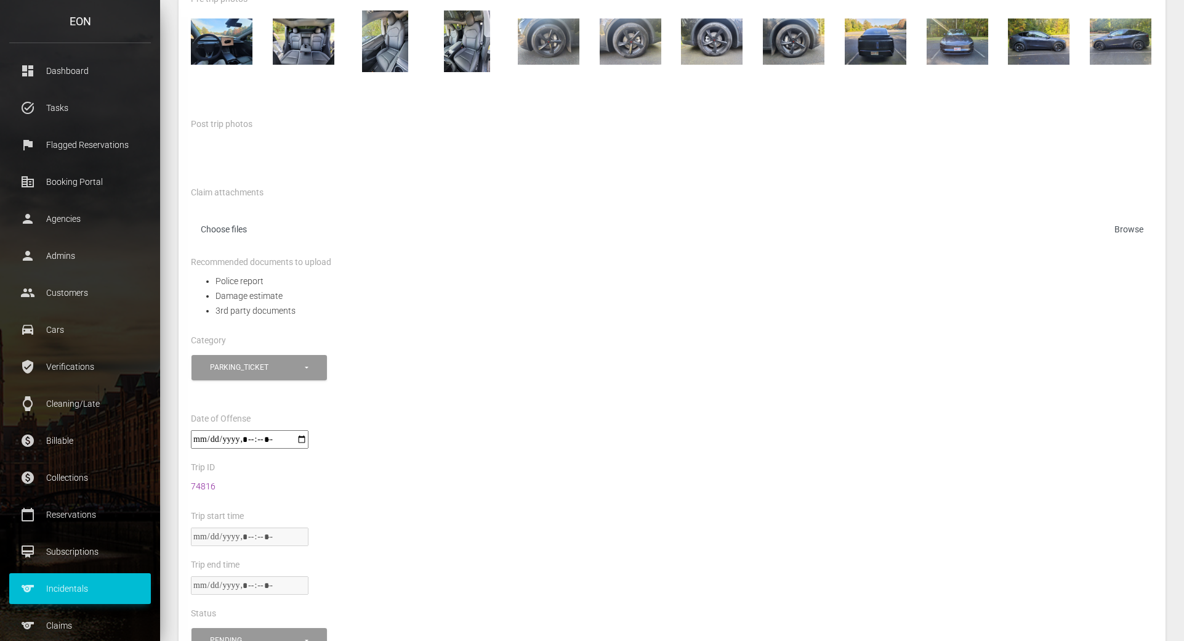 The image size is (1184, 641). Describe the element at coordinates (80, 551) in the screenshot. I see `a: card_membership Subscriptions` at that location.